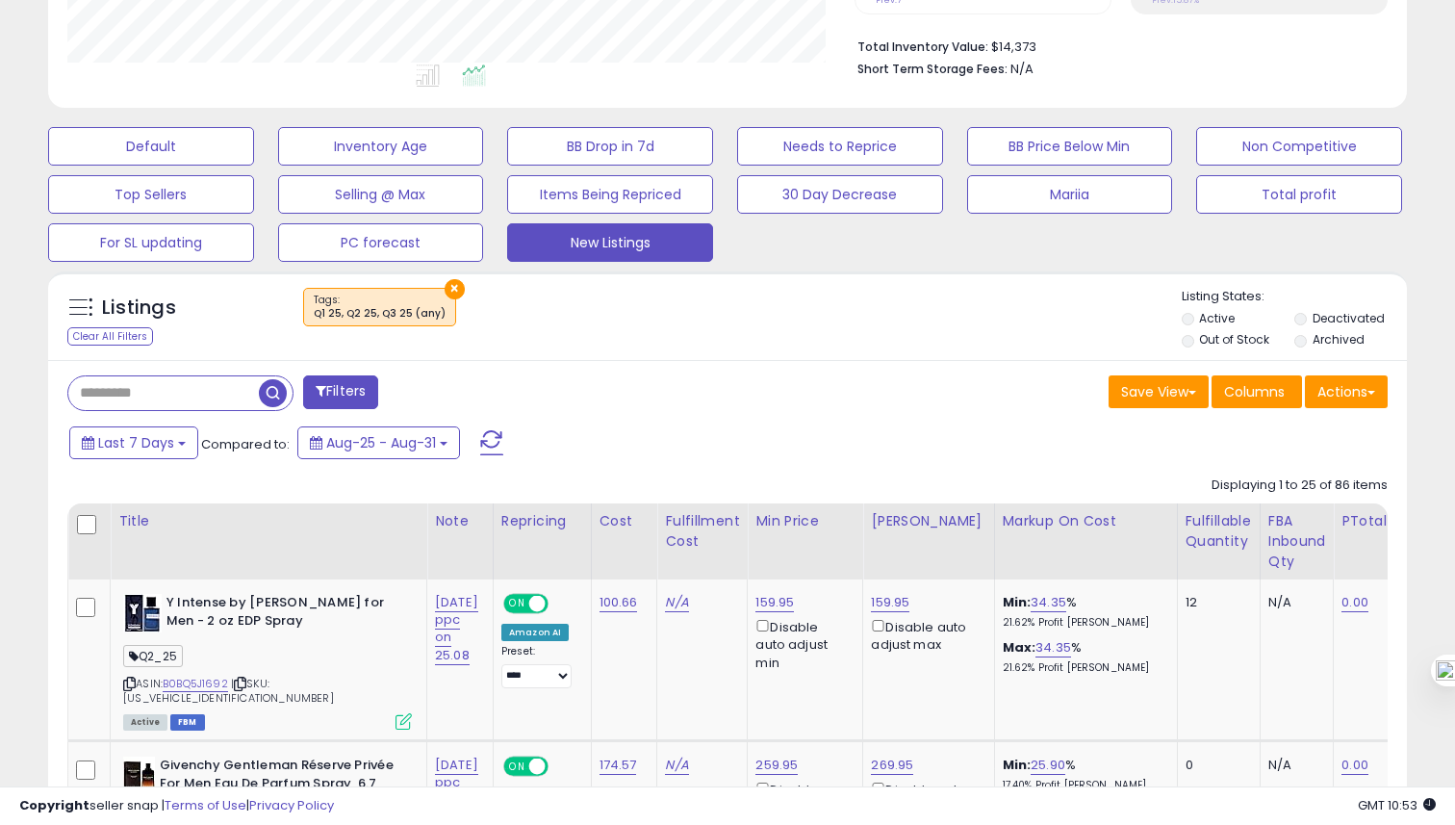 This screenshot has width=1455, height=825. Describe the element at coordinates (151, 243) in the screenshot. I see `button: For SL updating` at that location.